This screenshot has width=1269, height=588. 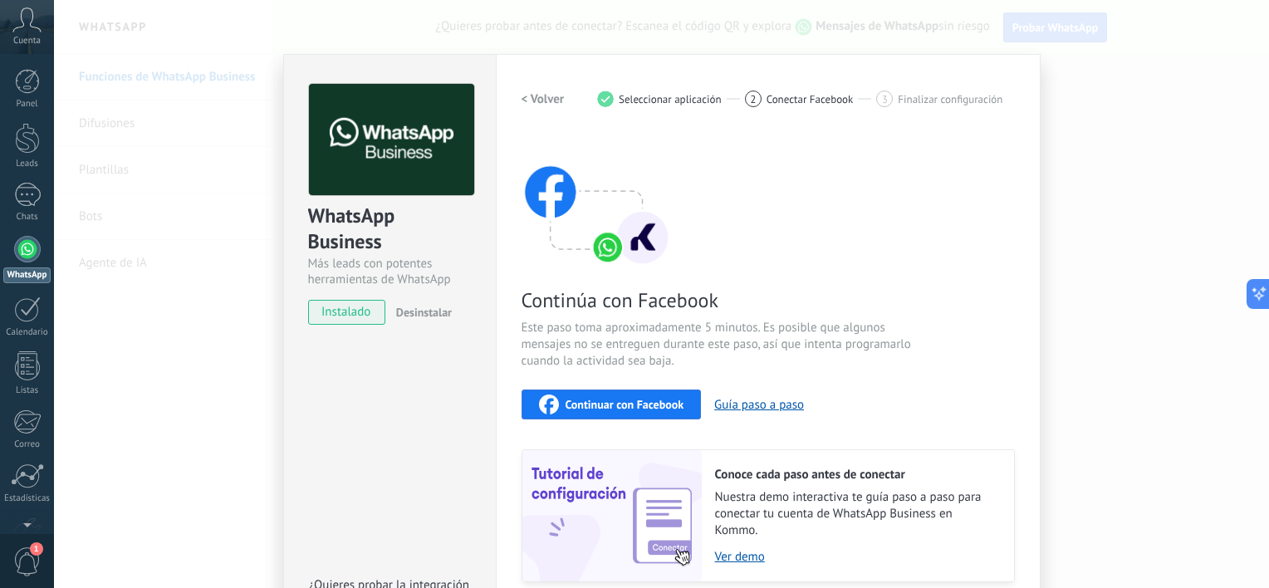 I want to click on span: instalado, so click(x=346, y=312).